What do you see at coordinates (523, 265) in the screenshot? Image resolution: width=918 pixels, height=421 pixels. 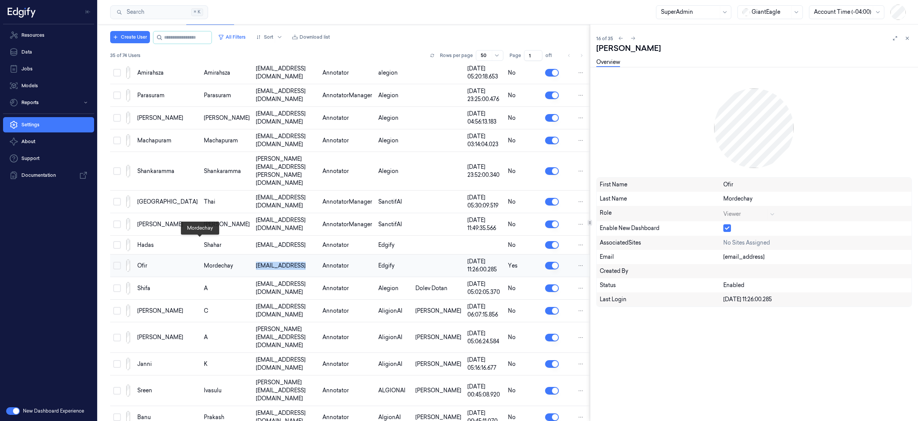 I see `div: Yes` at bounding box center [523, 265].